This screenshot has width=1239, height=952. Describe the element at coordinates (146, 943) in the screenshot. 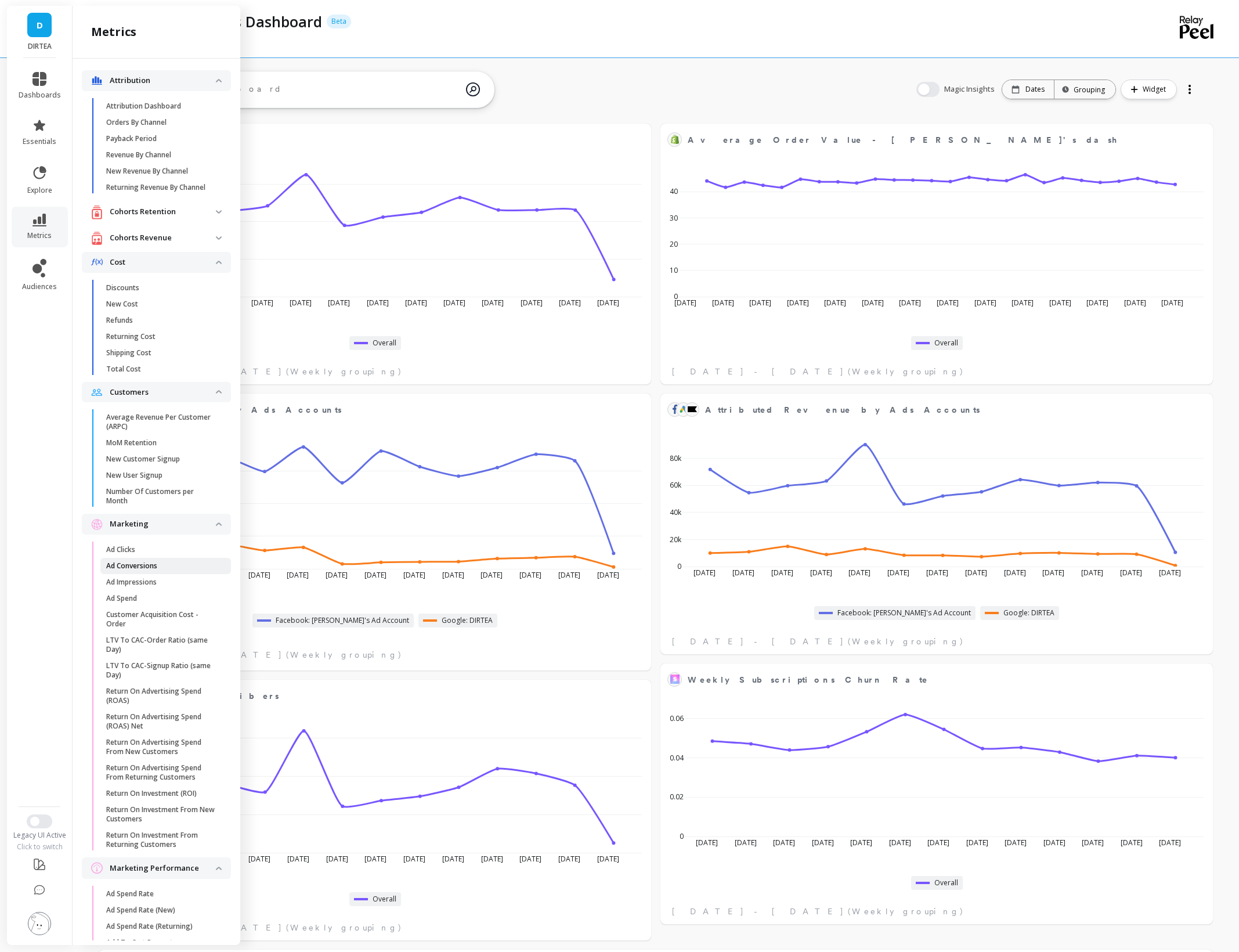

I see `p: Add To Cart Percentage` at that location.